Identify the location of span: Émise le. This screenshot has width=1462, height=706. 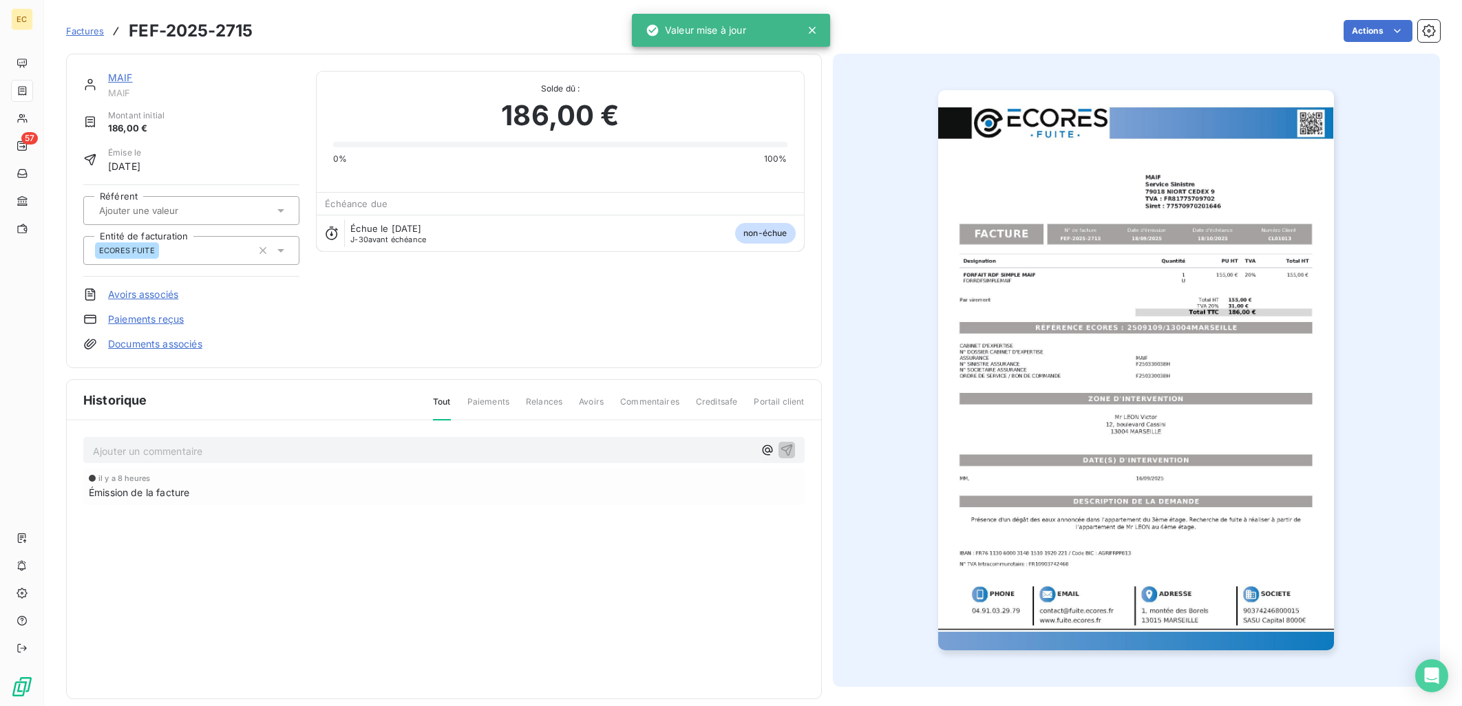
(125, 153).